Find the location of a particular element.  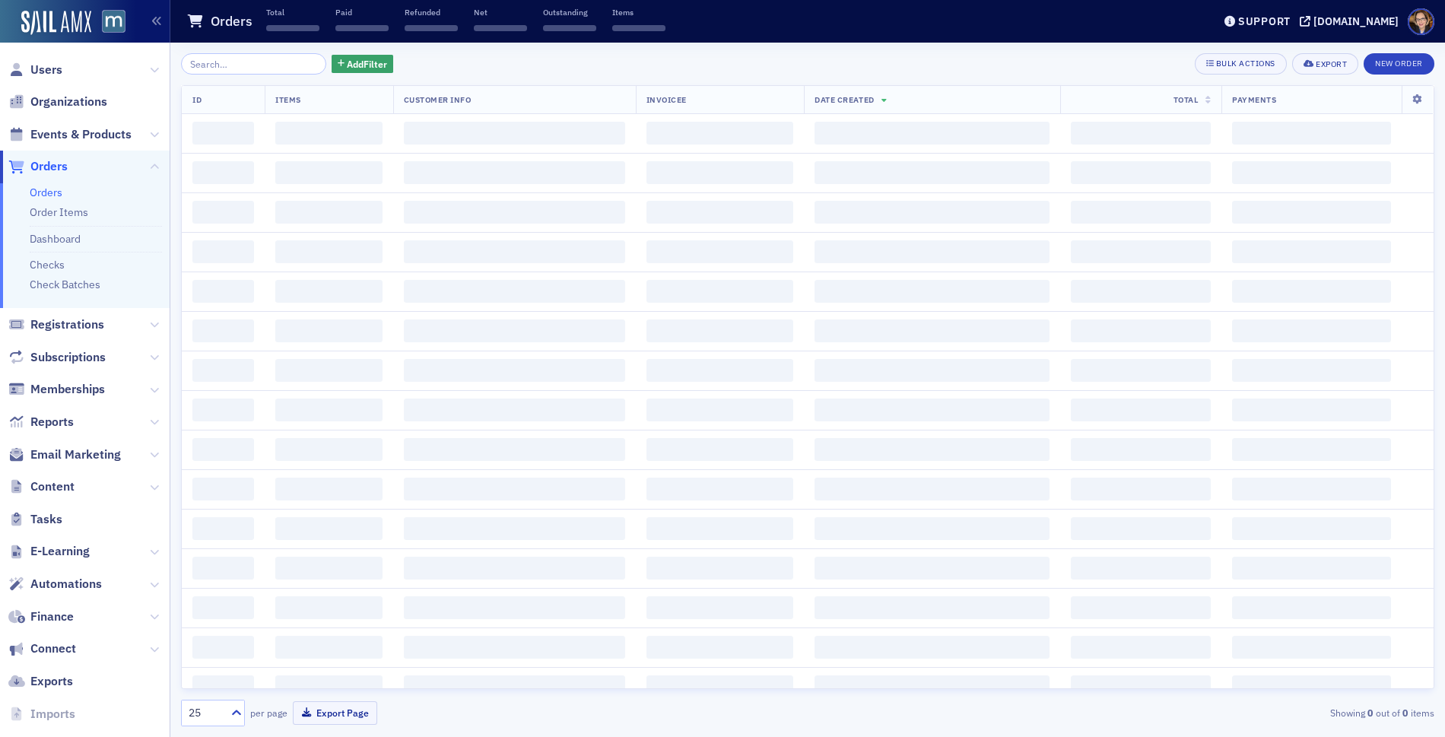

a: Check Batches is located at coordinates (65, 284).